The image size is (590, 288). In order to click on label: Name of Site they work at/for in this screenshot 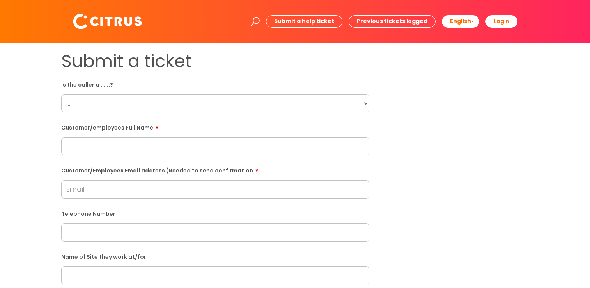, I will do `click(215, 256)`.